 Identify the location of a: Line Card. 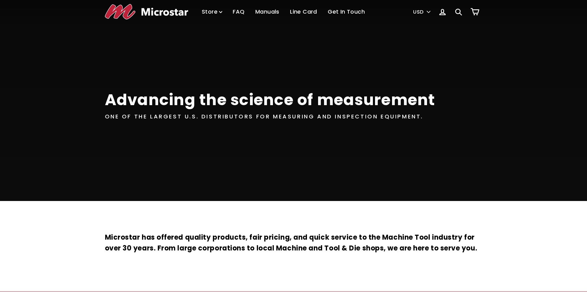
(303, 12).